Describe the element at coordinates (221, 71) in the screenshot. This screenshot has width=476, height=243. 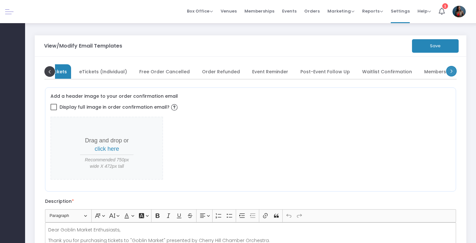
I see `span: Order Refunded` at that location.